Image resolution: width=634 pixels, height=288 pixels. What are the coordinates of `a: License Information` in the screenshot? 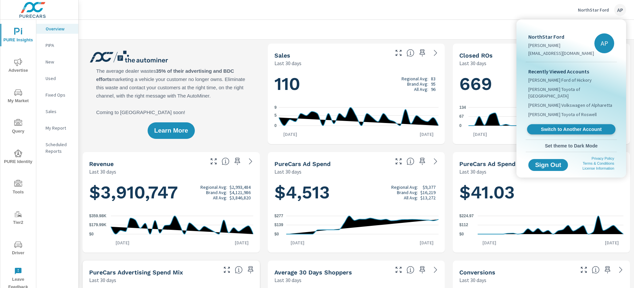 It's located at (598, 168).